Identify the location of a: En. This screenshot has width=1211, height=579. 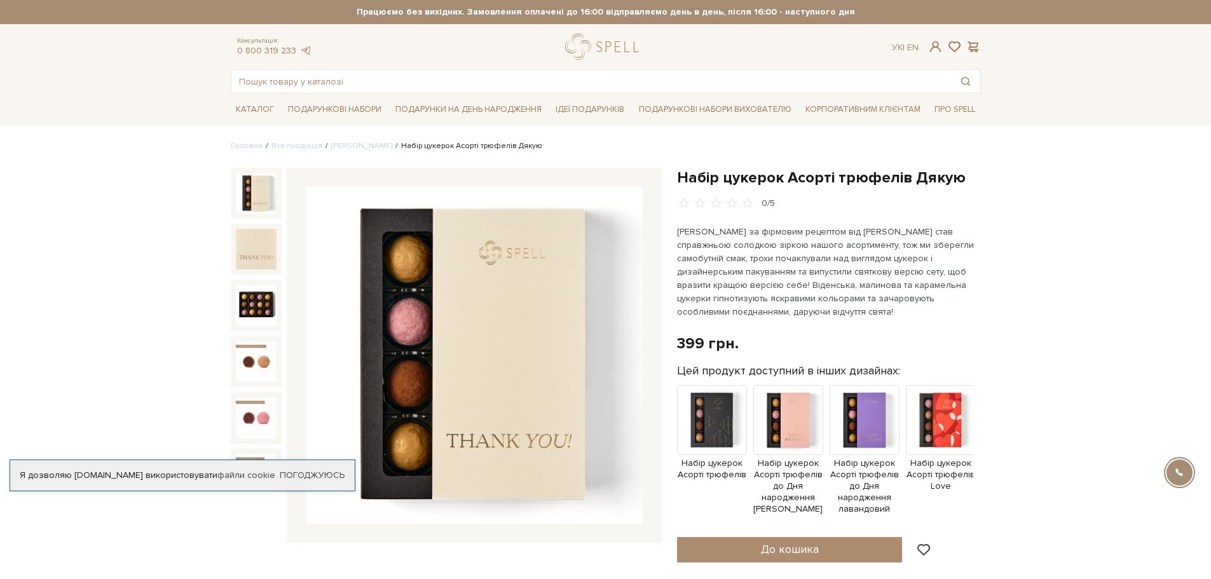
(913, 47).